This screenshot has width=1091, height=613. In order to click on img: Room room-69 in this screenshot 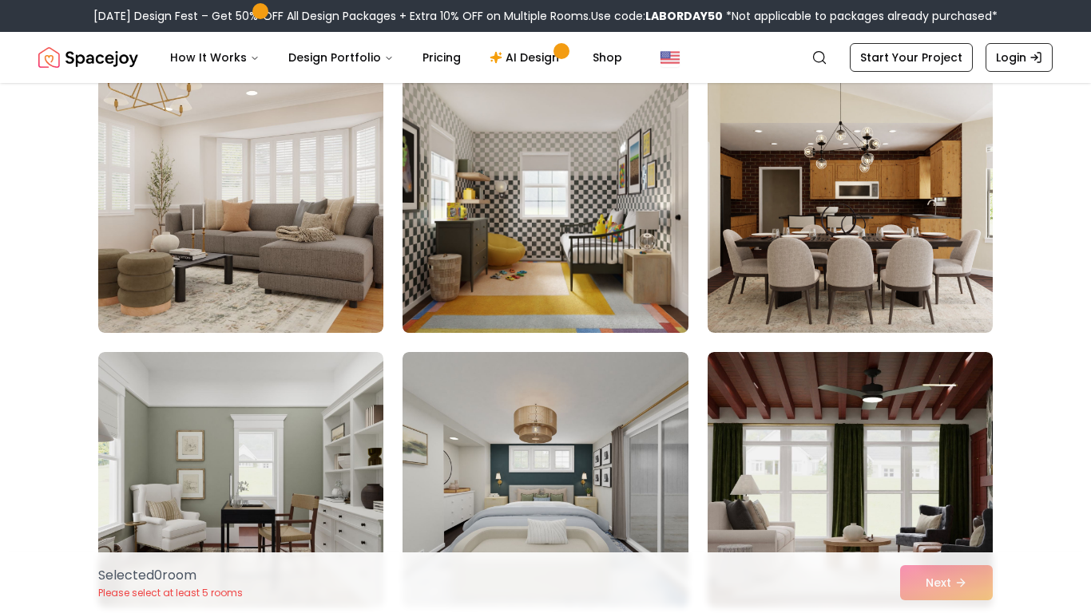, I will do `click(850, 205)`.